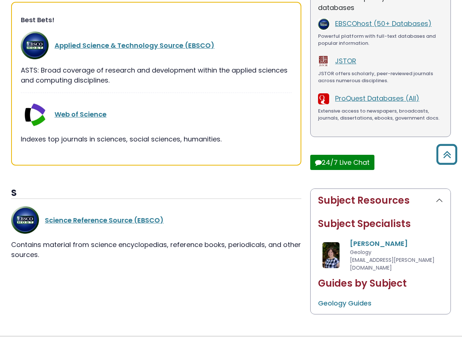  Describe the element at coordinates (156, 194) in the screenshot. I see `h3: S` at that location.